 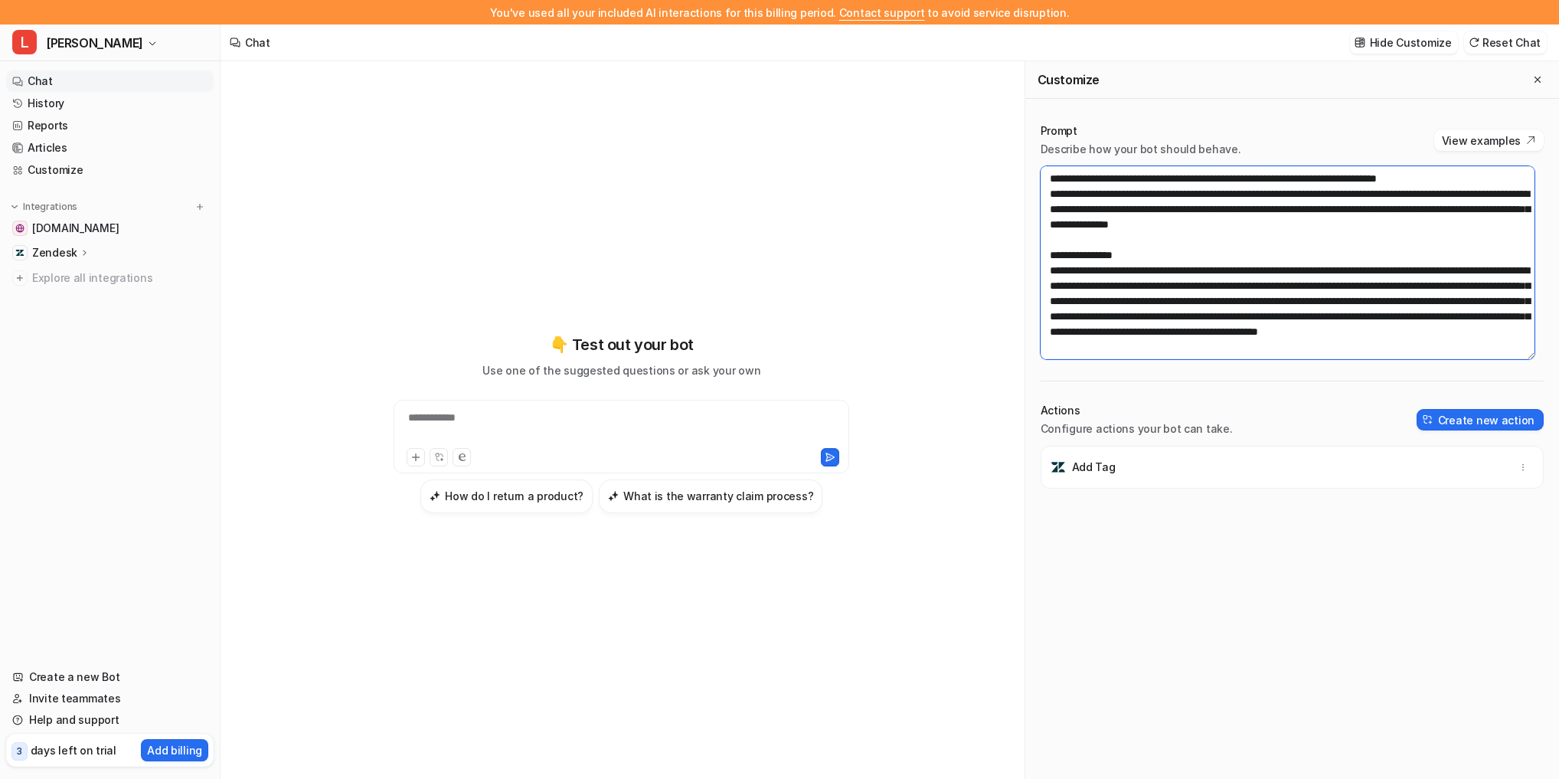 I want to click on img: menu_add.svg, so click(x=200, y=207).